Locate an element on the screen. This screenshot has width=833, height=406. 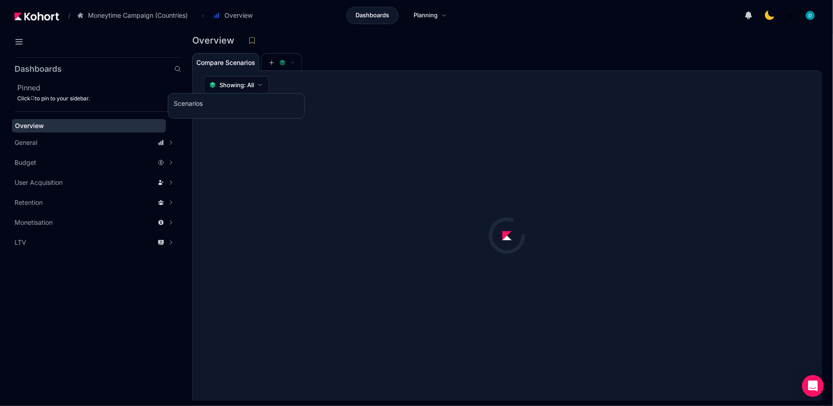
a: Planning is located at coordinates (430, 15).